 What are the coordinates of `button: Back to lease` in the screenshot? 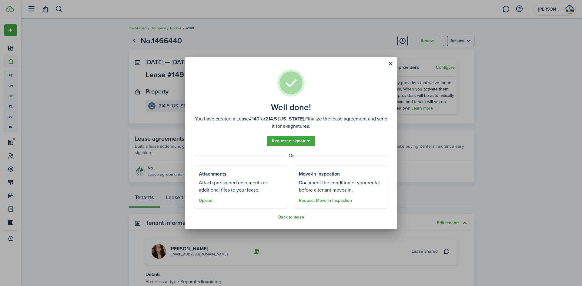 It's located at (291, 217).